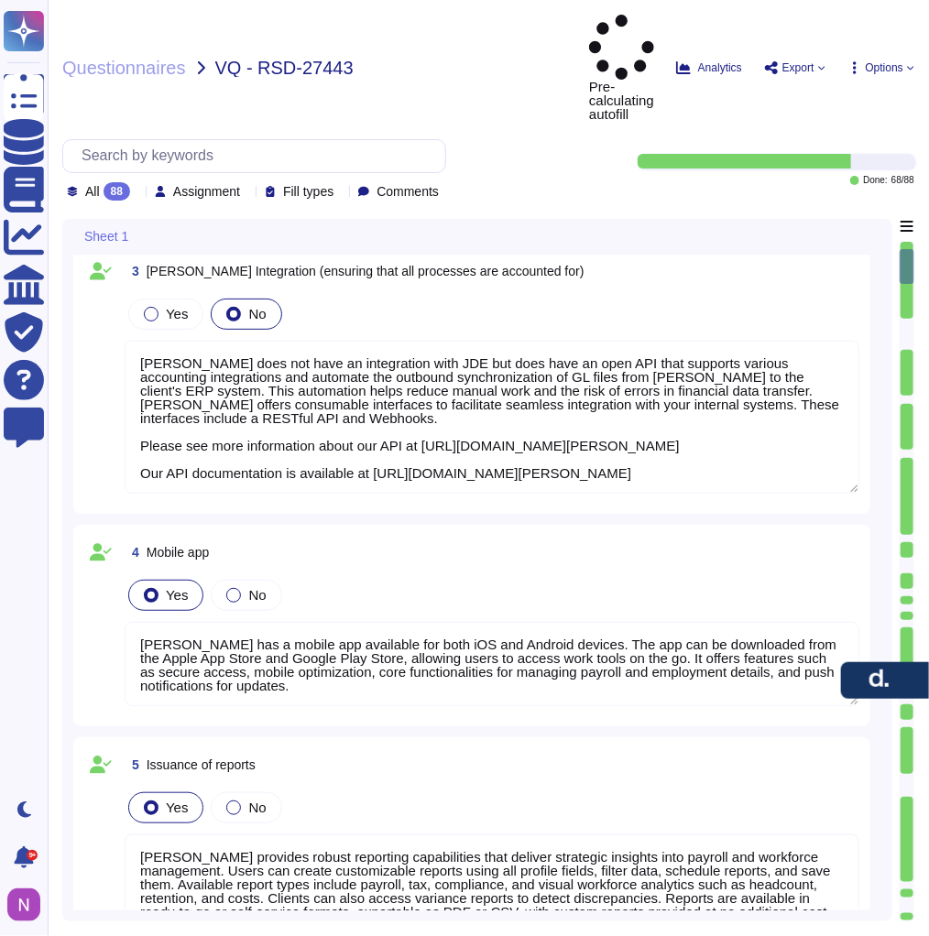 The image size is (929, 936). I want to click on div: 88, so click(116, 191).